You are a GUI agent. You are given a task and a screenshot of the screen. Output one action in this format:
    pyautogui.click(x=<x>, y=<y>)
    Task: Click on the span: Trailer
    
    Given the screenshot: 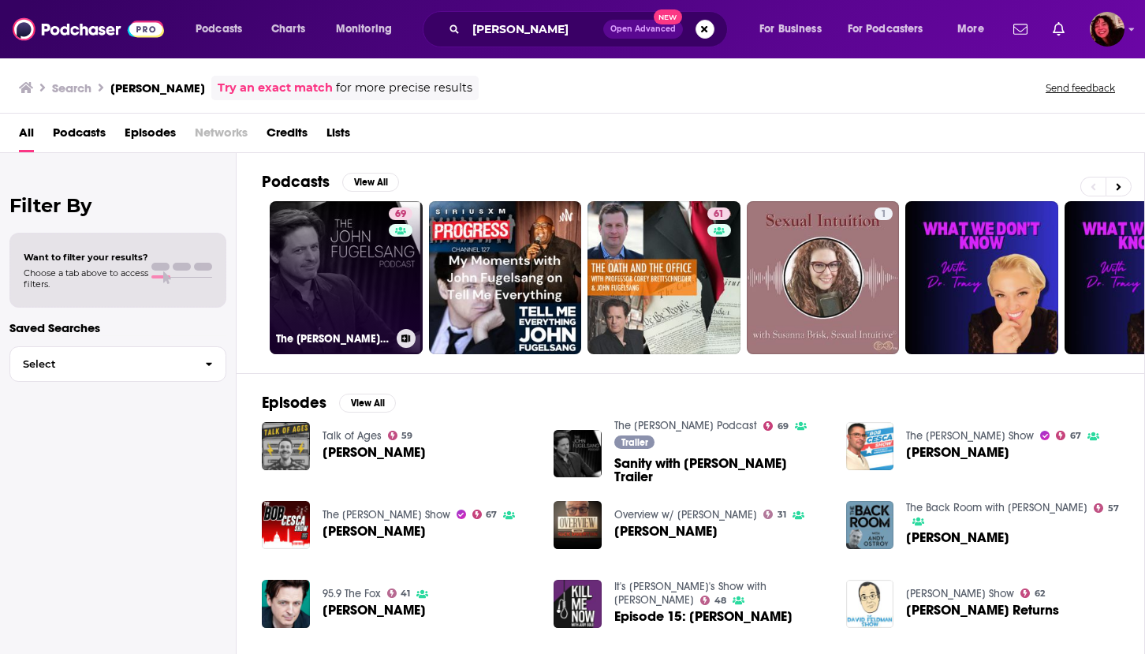 What is the action you would take?
    pyautogui.click(x=635, y=442)
    